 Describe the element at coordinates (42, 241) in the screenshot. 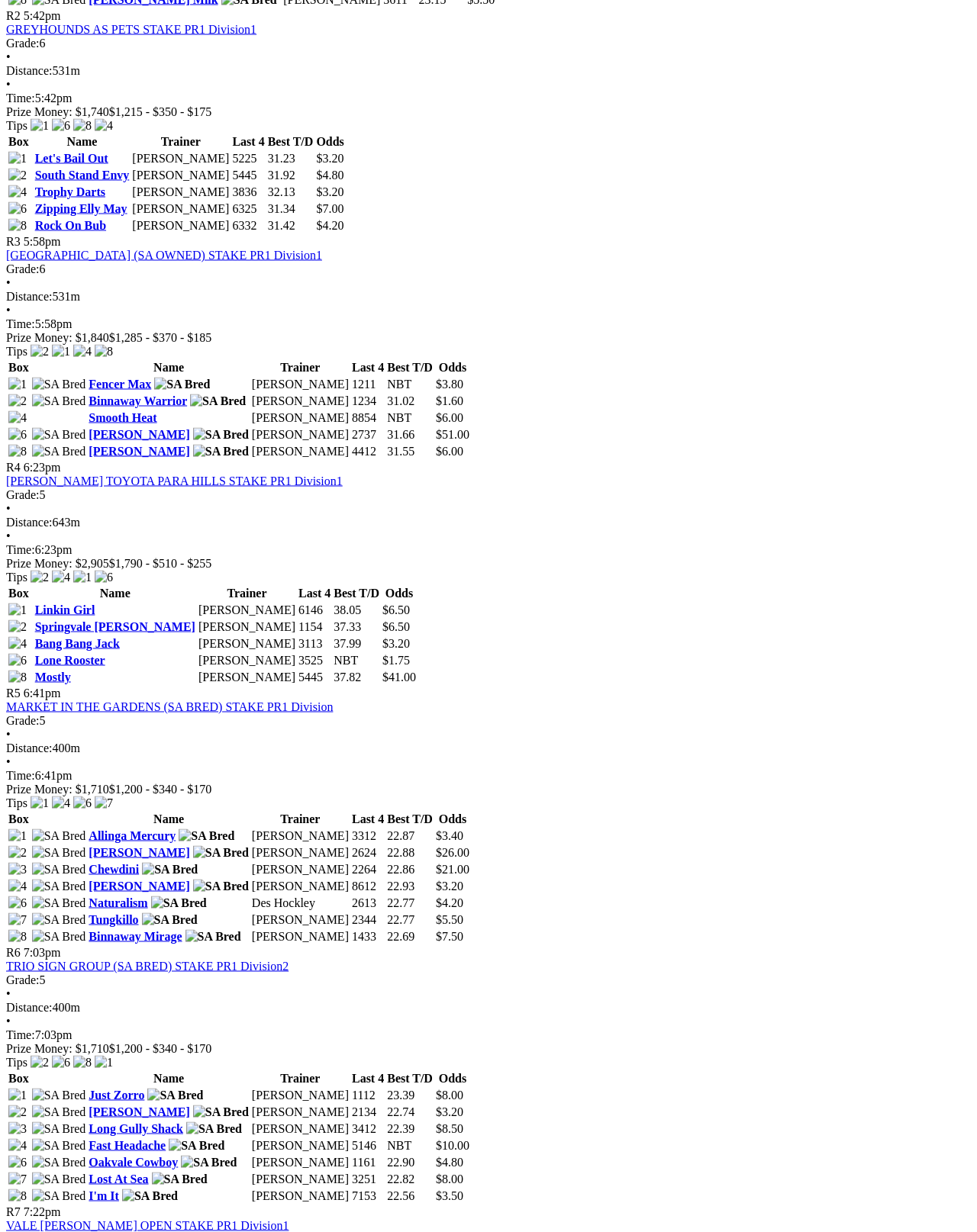

I see `span: 5:58pm` at that location.